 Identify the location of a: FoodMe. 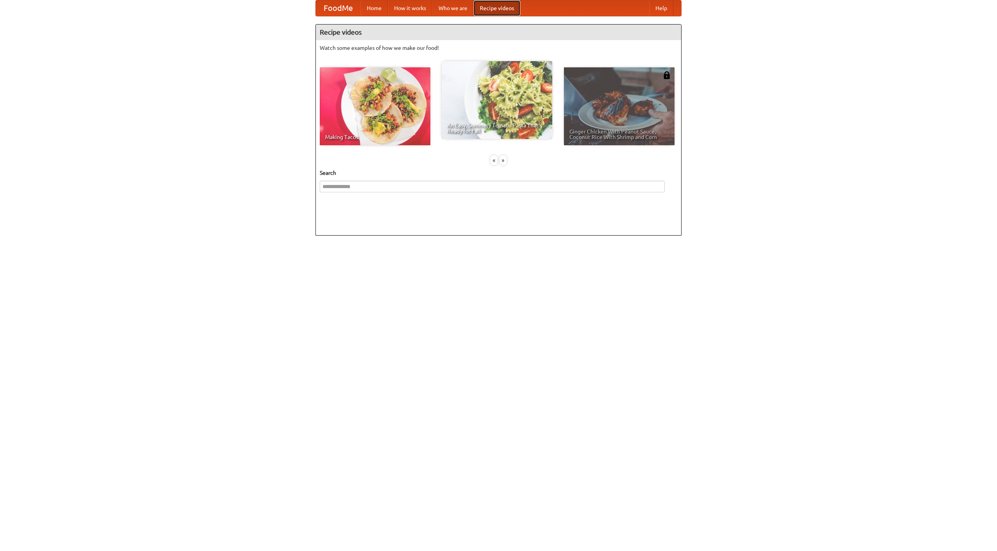
(338, 8).